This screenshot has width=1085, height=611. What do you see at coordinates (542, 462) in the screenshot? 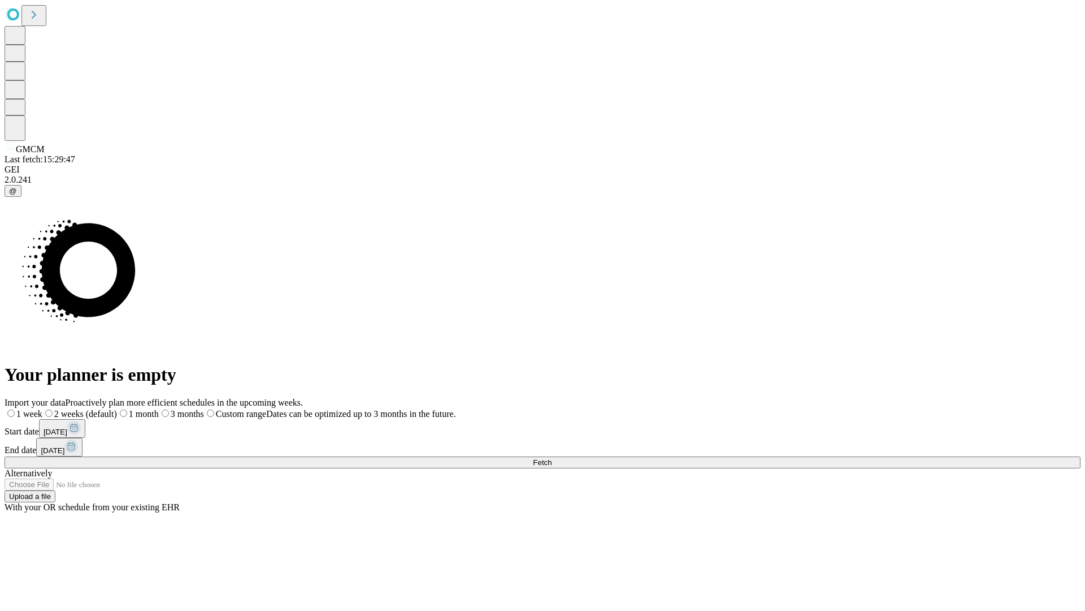
I see `span: Fetch` at bounding box center [542, 462].